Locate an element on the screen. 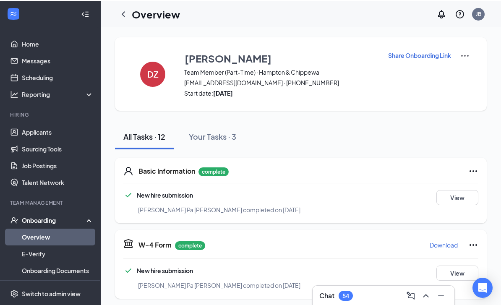 The image size is (501, 305). div: Open Intercom Messenger is located at coordinates (482, 287).